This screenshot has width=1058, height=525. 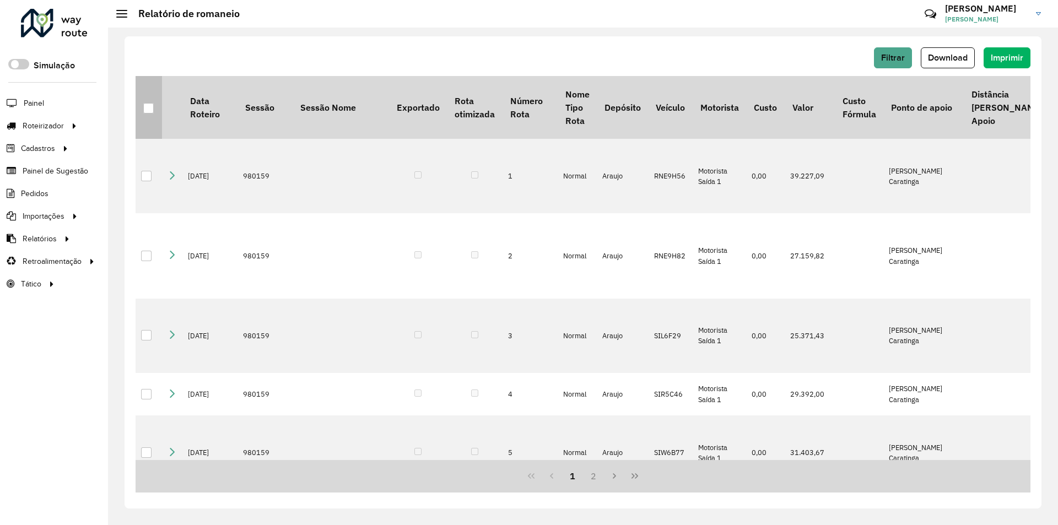 I want to click on span: Tático, so click(x=31, y=284).